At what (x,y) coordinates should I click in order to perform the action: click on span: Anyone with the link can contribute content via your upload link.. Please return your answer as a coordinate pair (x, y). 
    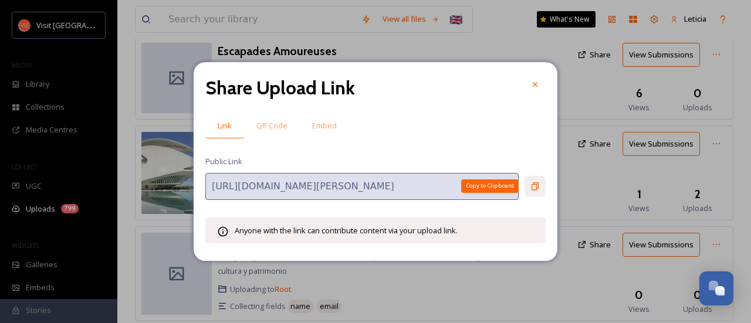
    Looking at the image, I should click on (346, 231).